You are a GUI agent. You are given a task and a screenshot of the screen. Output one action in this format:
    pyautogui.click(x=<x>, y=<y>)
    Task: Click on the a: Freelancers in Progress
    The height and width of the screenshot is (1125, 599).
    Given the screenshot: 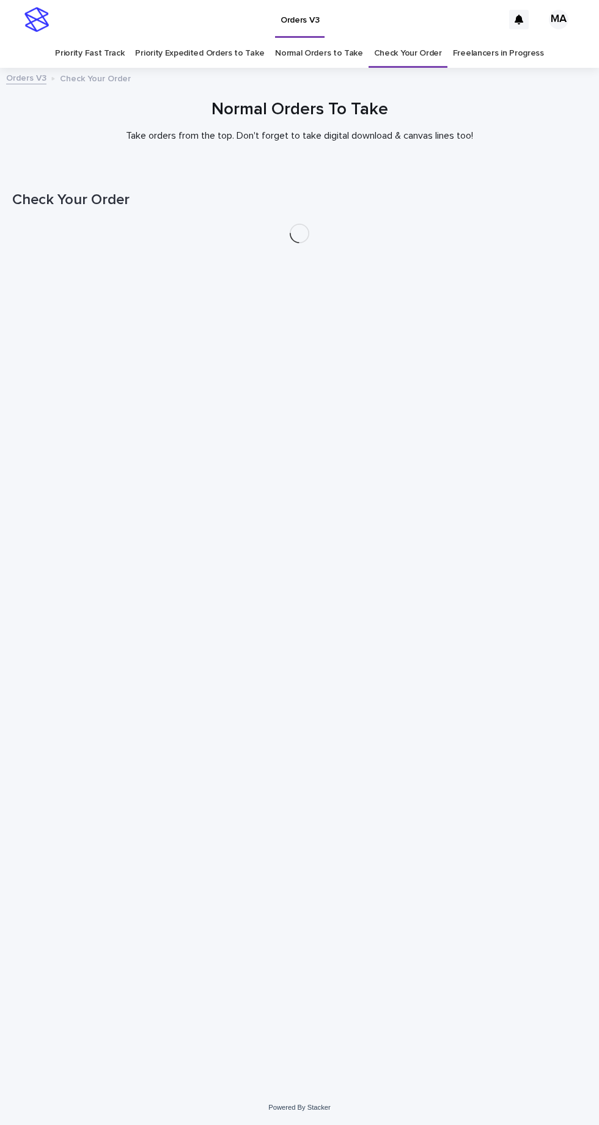 What is the action you would take?
    pyautogui.click(x=498, y=53)
    